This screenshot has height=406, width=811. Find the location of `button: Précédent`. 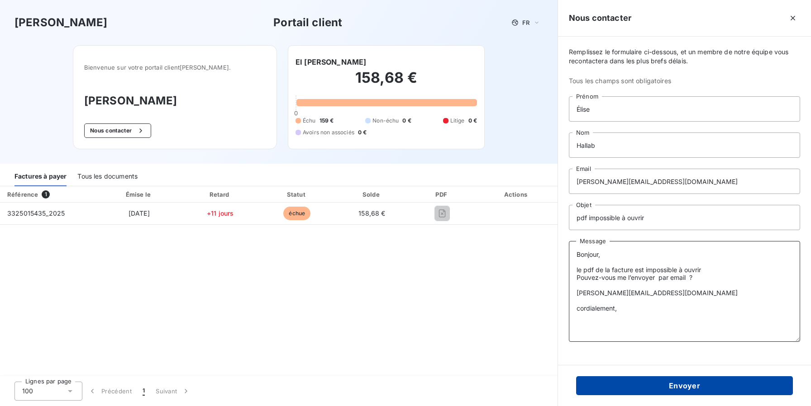

button: Précédent is located at coordinates (110, 392).